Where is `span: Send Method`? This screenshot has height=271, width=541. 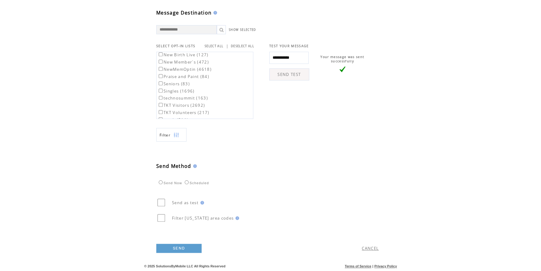 span: Send Method is located at coordinates (174, 166).